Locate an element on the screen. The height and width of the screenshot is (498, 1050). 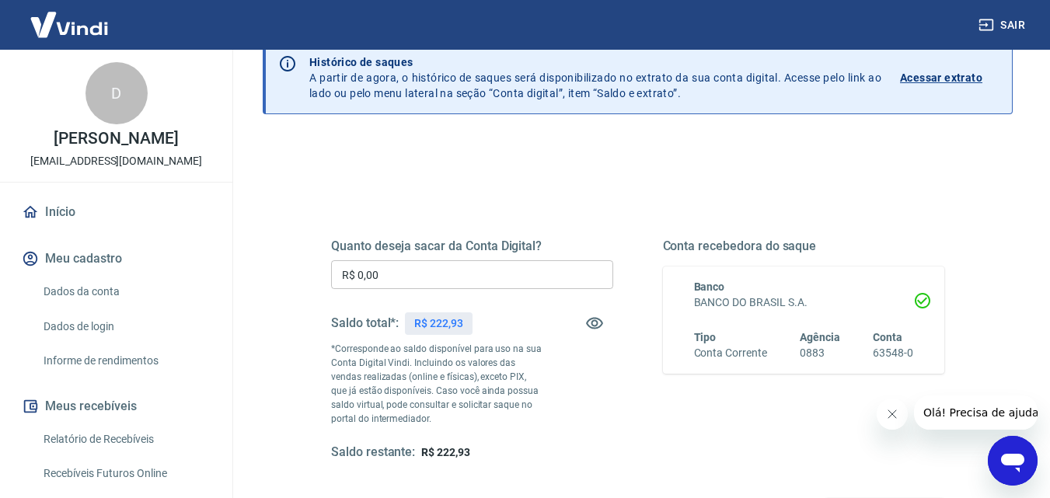
button: Meus recebíveis is located at coordinates (116, 406).